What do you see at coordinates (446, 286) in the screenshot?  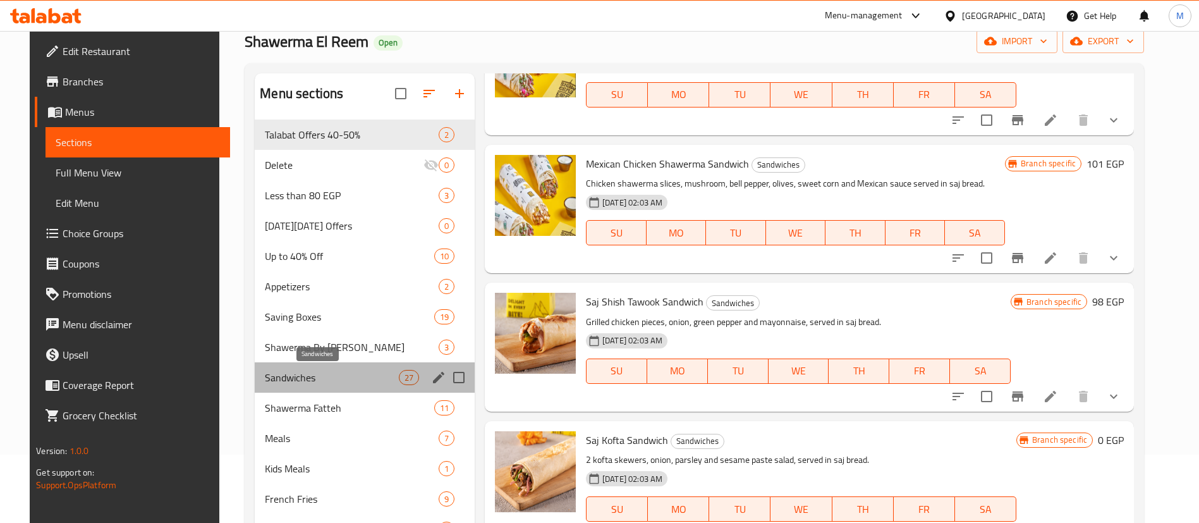 I see `span: 2` at bounding box center [446, 286].